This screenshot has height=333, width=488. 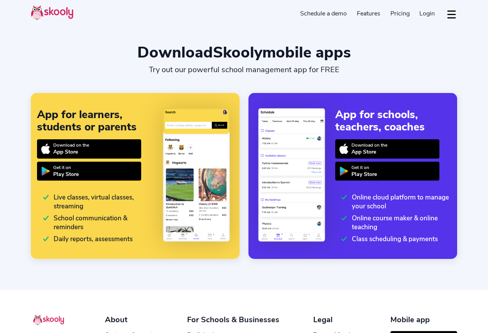 What do you see at coordinates (129, 320) in the screenshot?
I see `div: About` at bounding box center [129, 320].